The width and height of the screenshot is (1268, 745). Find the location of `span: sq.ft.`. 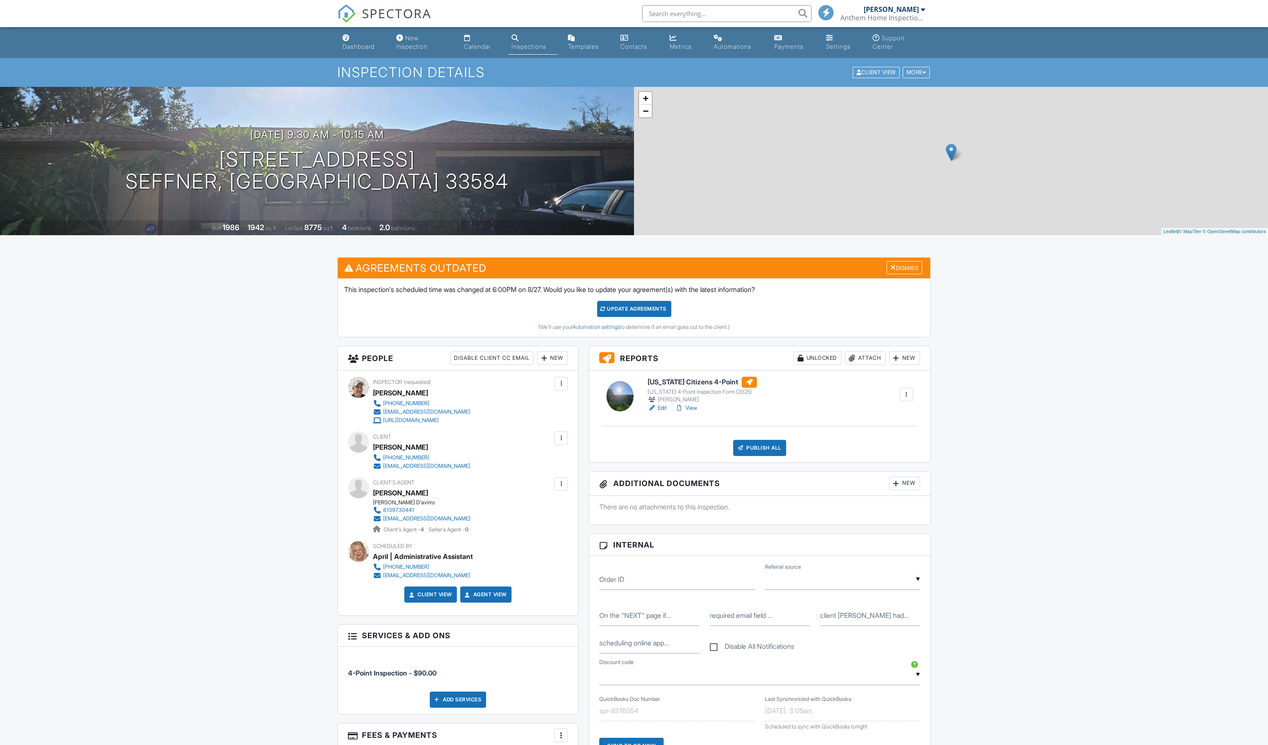

span: sq.ft. is located at coordinates (328, 228).